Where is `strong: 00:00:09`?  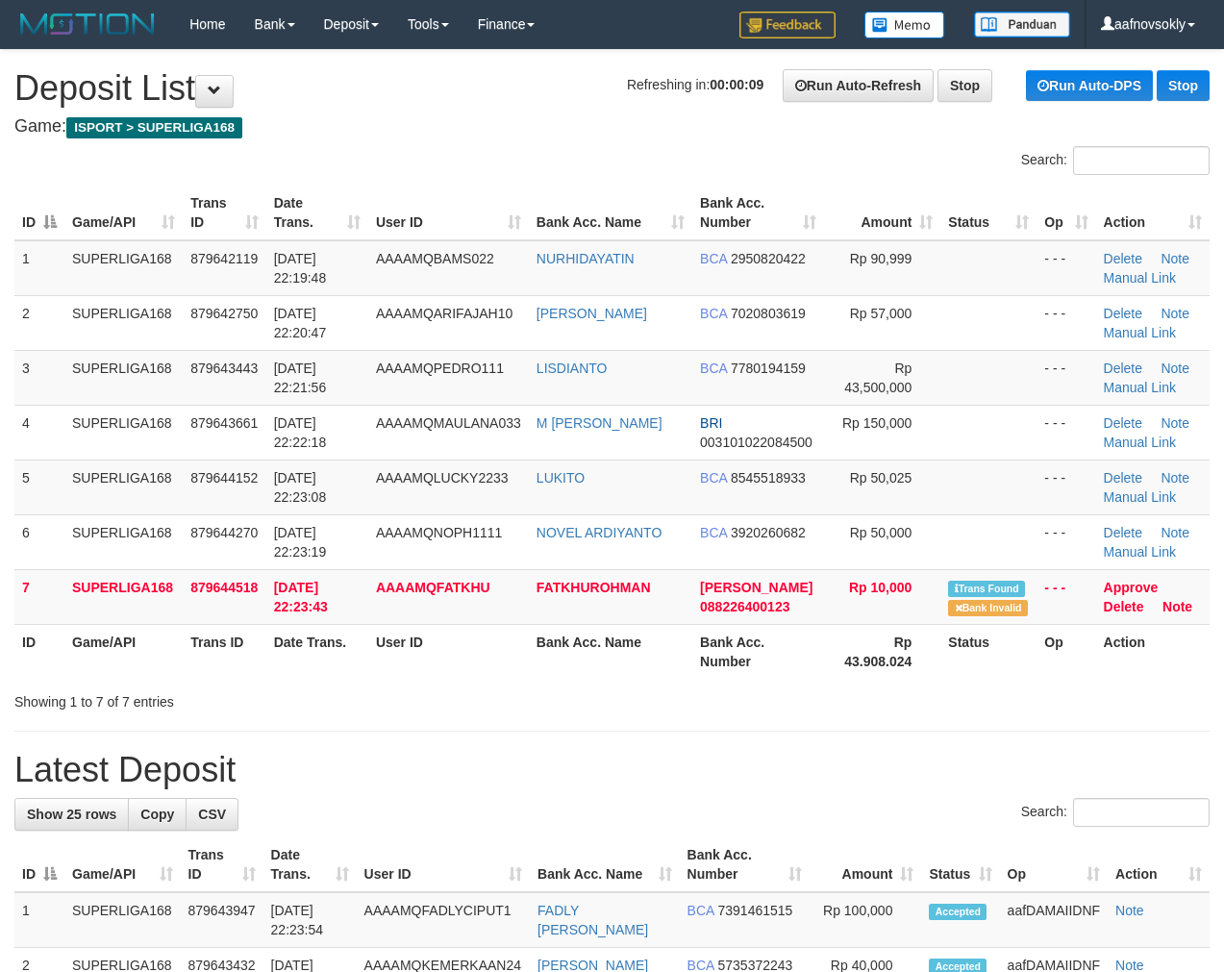
strong: 00:00:09 is located at coordinates (737, 85).